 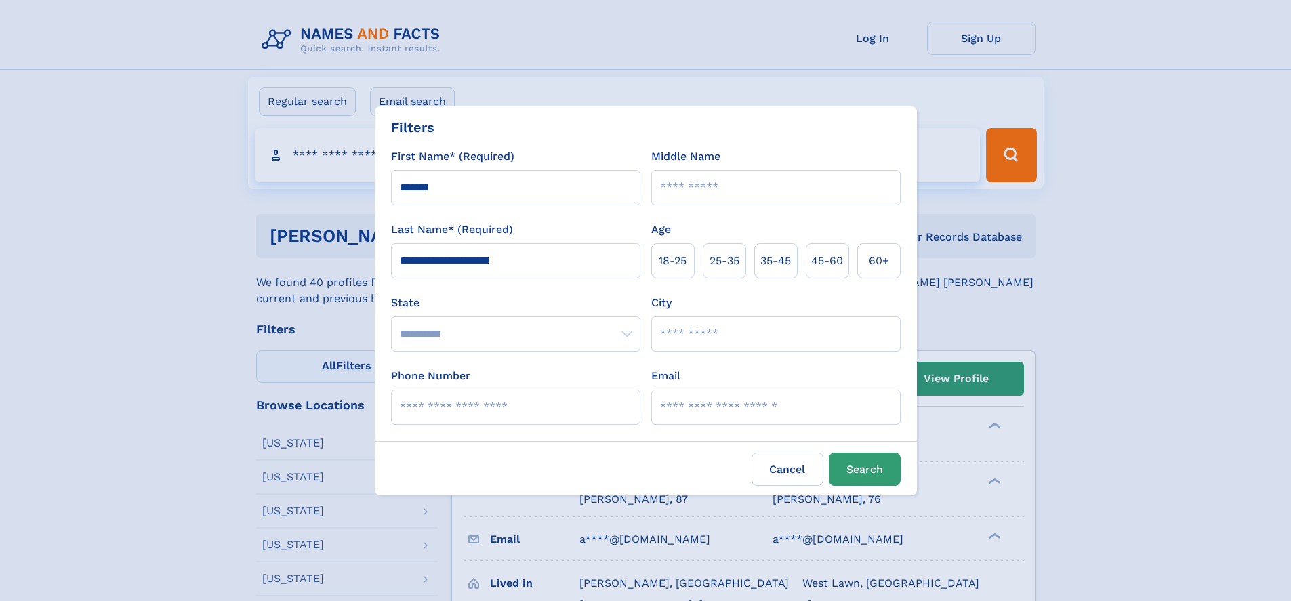 What do you see at coordinates (686, 157) in the screenshot?
I see `label: Middle Name` at bounding box center [686, 157].